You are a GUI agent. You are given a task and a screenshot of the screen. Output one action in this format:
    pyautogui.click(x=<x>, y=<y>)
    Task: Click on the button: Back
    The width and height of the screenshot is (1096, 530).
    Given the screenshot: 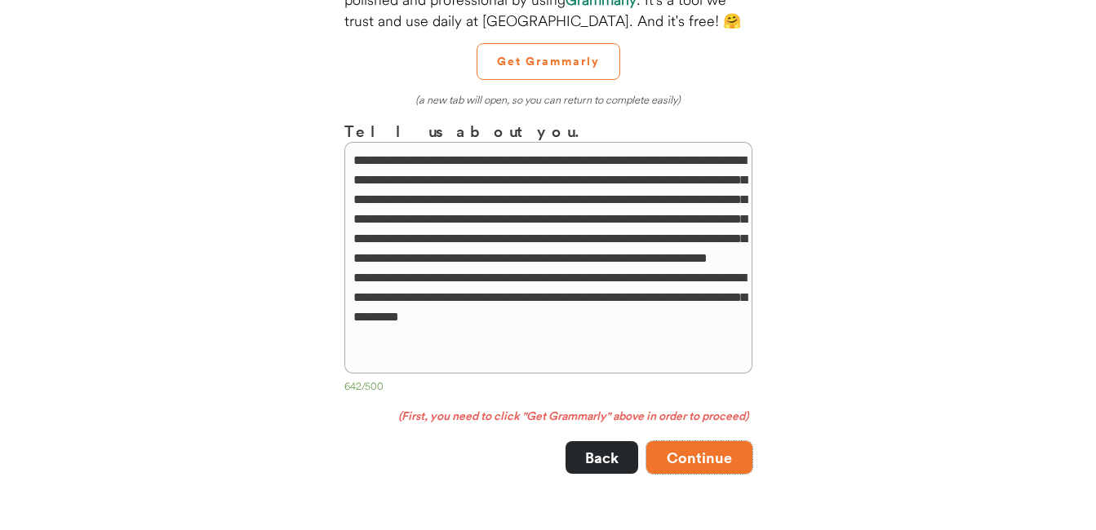 What is the action you would take?
    pyautogui.click(x=601, y=458)
    